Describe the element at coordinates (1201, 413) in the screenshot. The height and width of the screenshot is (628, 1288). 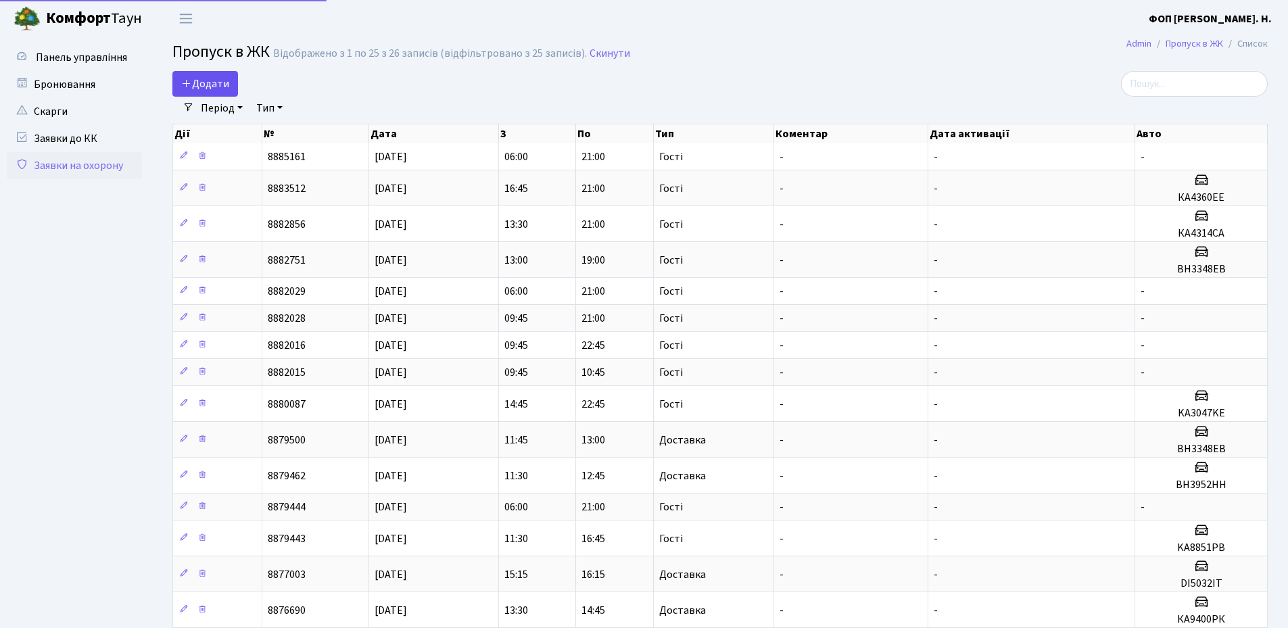
I see `h5: KA3047KE` at that location.